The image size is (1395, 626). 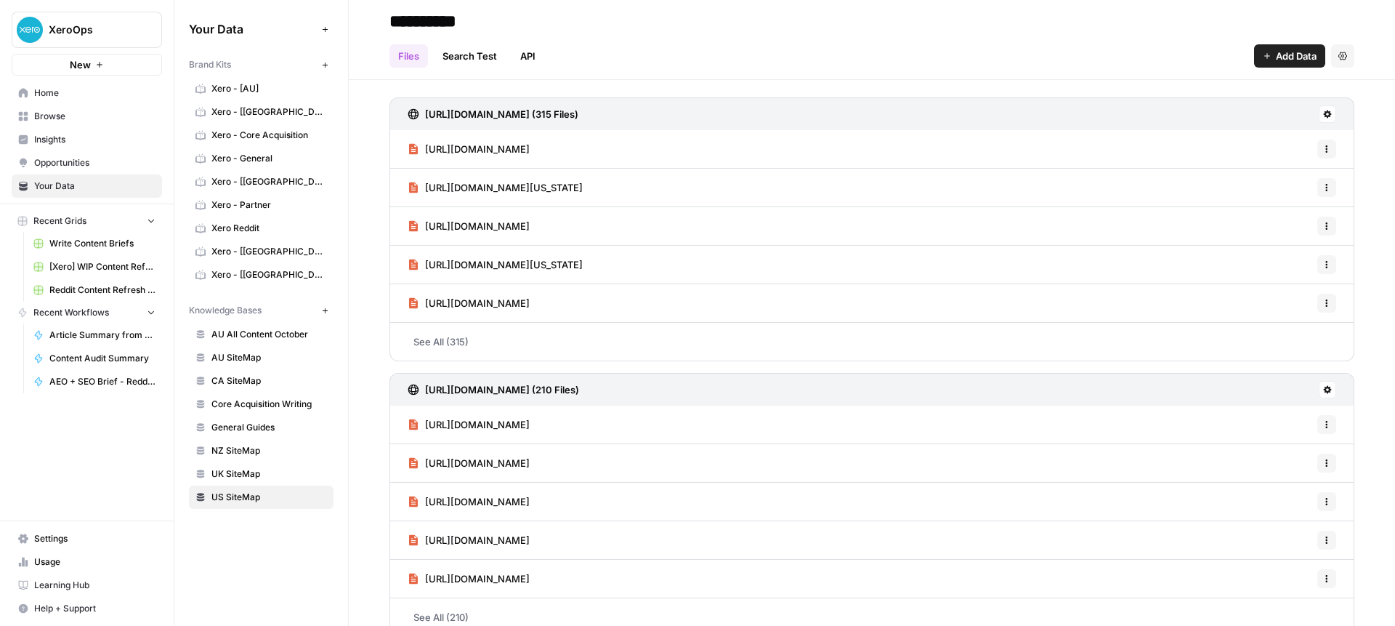 What do you see at coordinates (210, 65) in the screenshot?
I see `span: Brand Kits` at bounding box center [210, 65].